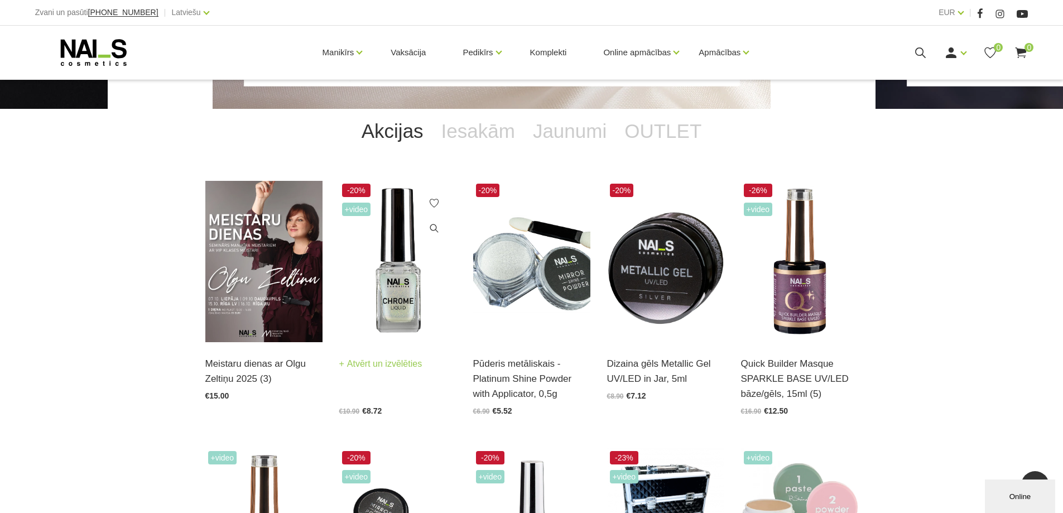  Describe the element at coordinates (97, 12) in the screenshot. I see `div: Zvani un pasūti` at that location.